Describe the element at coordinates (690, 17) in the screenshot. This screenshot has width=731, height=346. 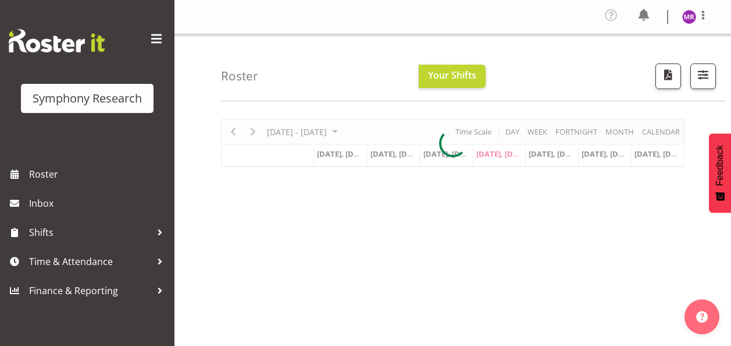
I see `img: minu-rana11870.jpg` at that location.